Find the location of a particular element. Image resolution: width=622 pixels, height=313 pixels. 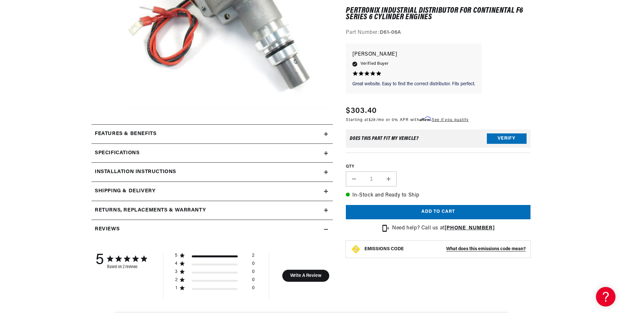

summary: Shipping & Delivery is located at coordinates (212, 192).